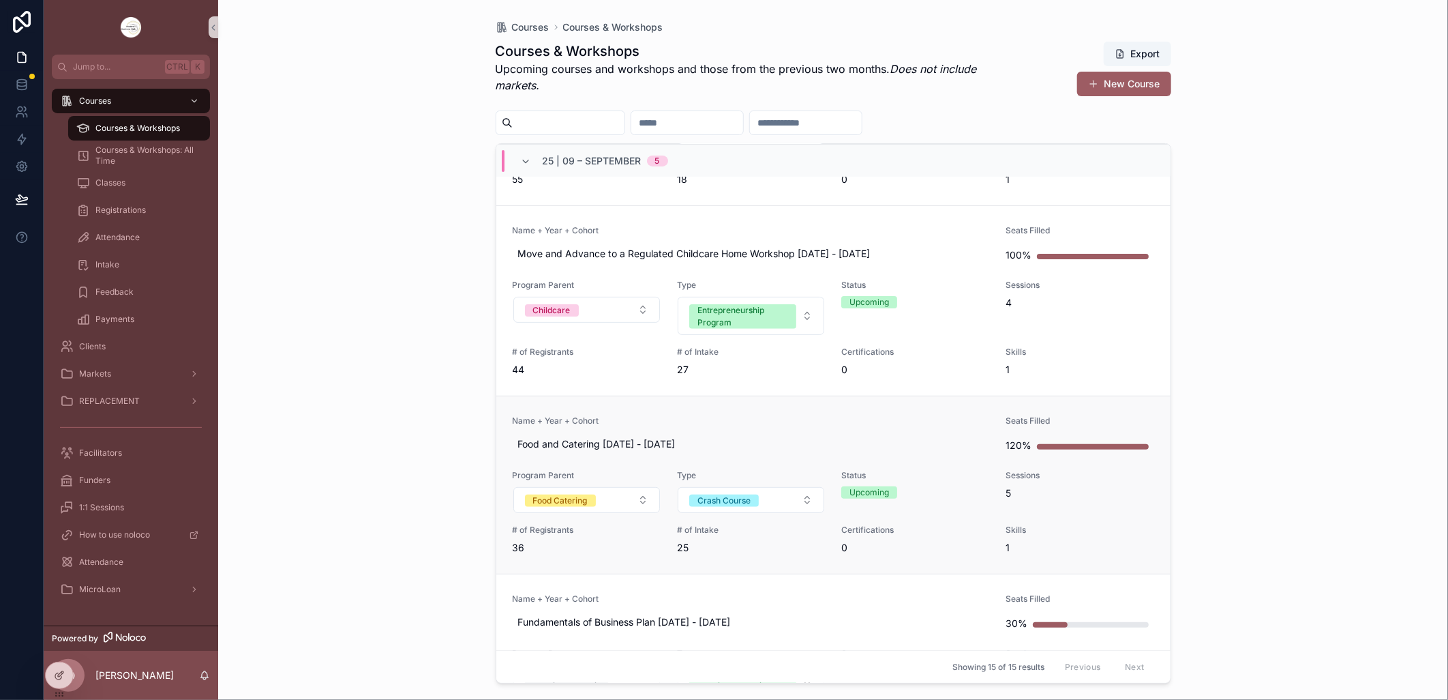 The height and width of the screenshot is (700, 1448). What do you see at coordinates (1125, 84) in the screenshot?
I see `button: New Course` at bounding box center [1125, 84].